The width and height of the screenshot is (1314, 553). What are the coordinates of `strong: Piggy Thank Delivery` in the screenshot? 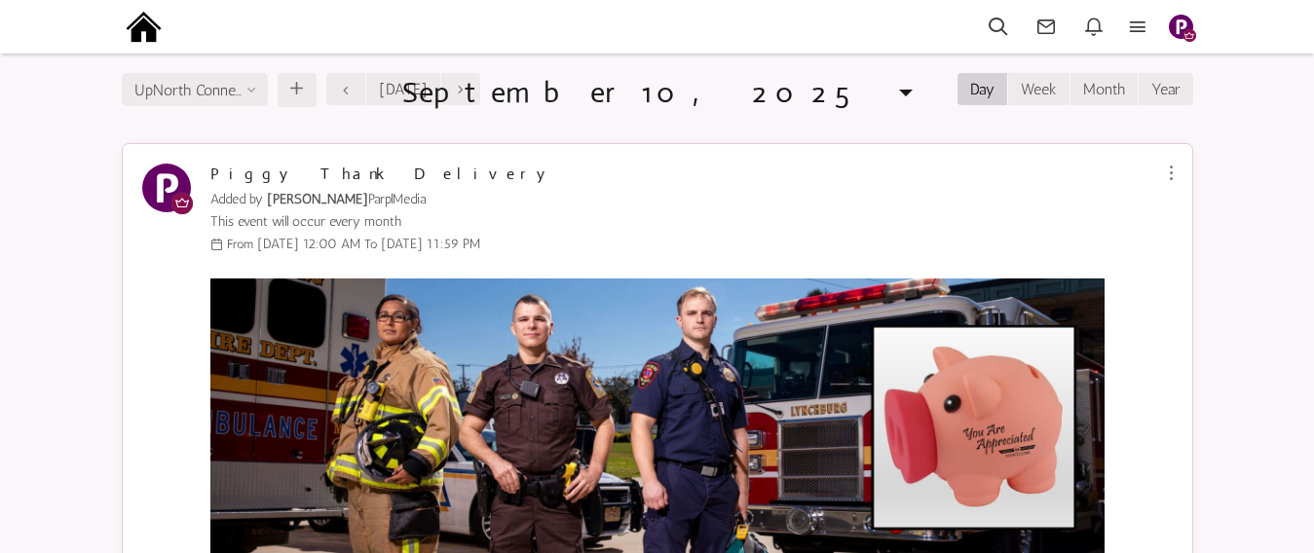 It's located at (382, 173).